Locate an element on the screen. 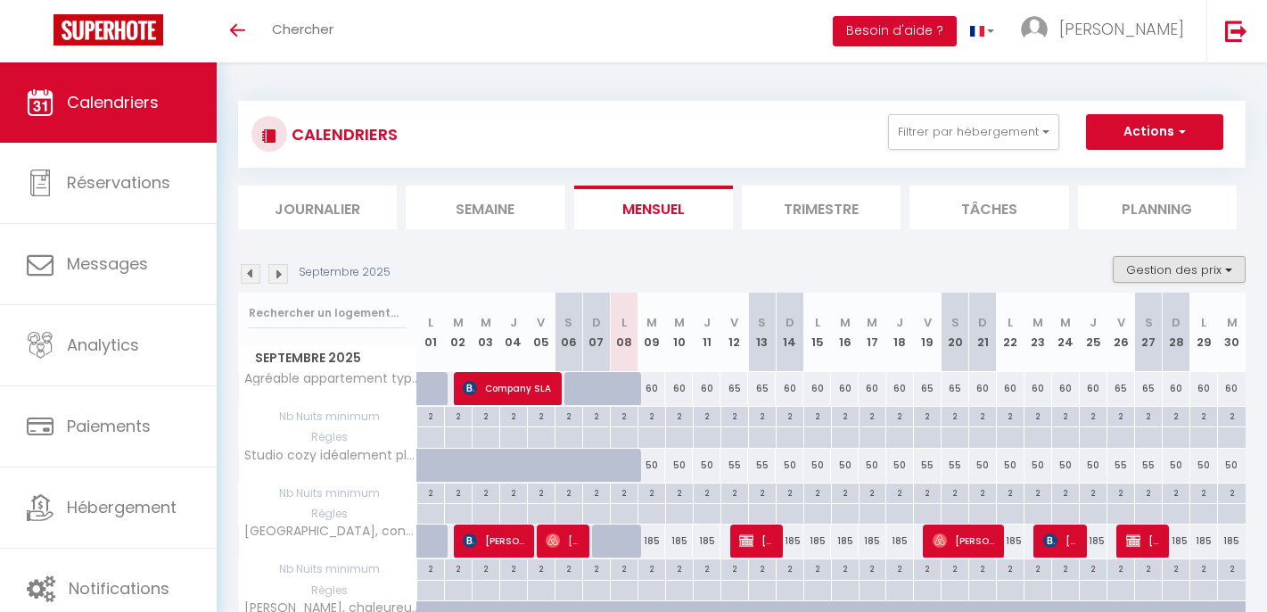  th: 14 is located at coordinates (789, 332).